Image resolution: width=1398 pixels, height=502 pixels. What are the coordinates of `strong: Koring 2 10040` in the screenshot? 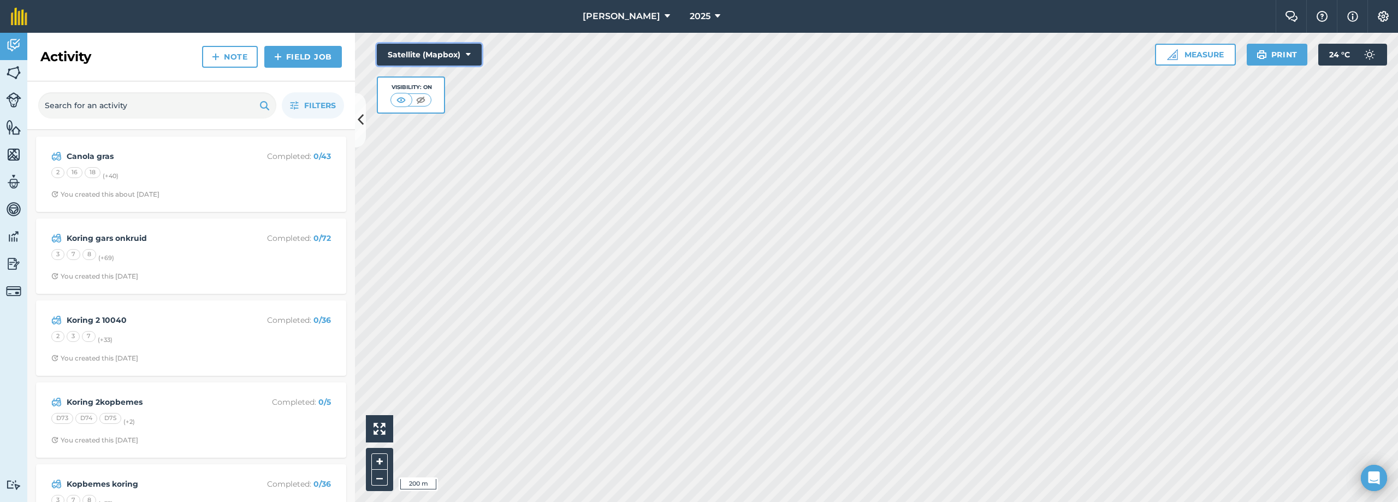 It's located at (153, 320).